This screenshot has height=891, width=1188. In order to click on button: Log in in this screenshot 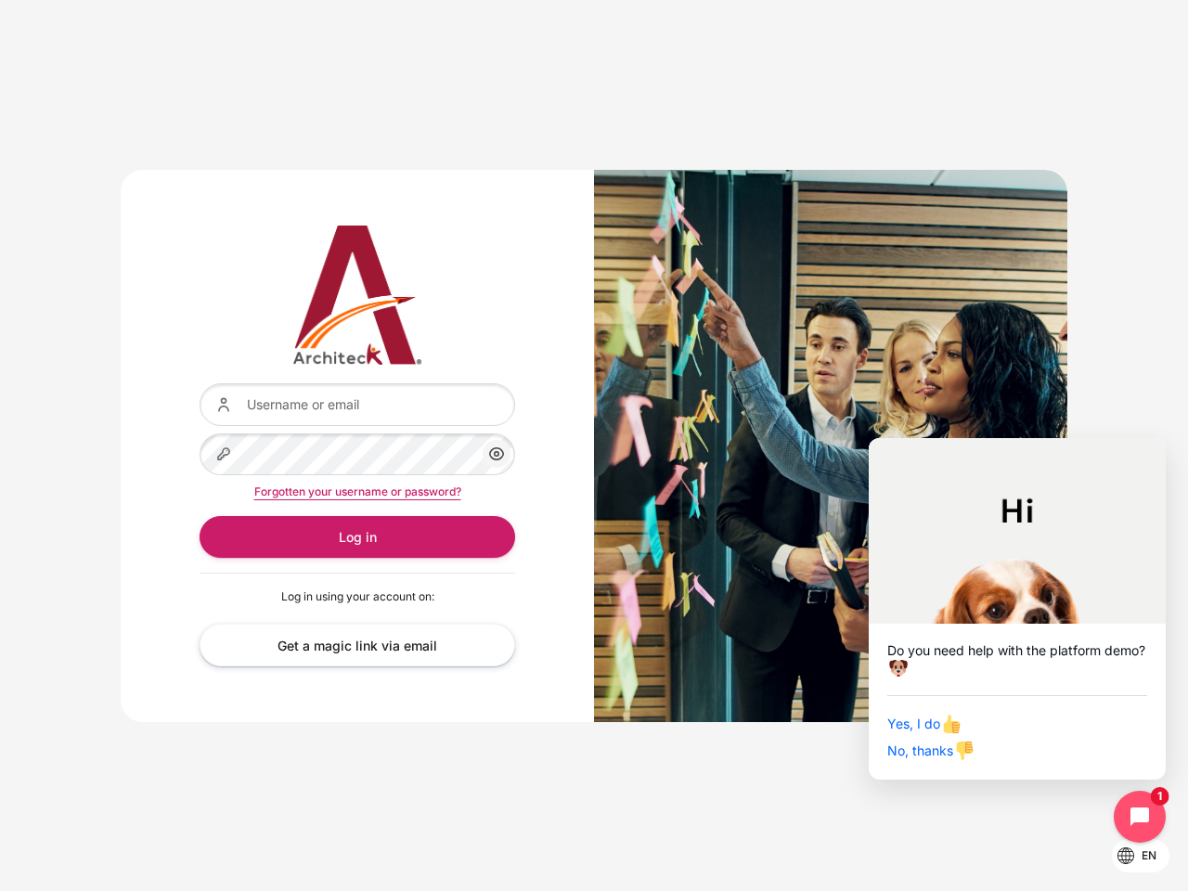, I will do `click(357, 537)`.